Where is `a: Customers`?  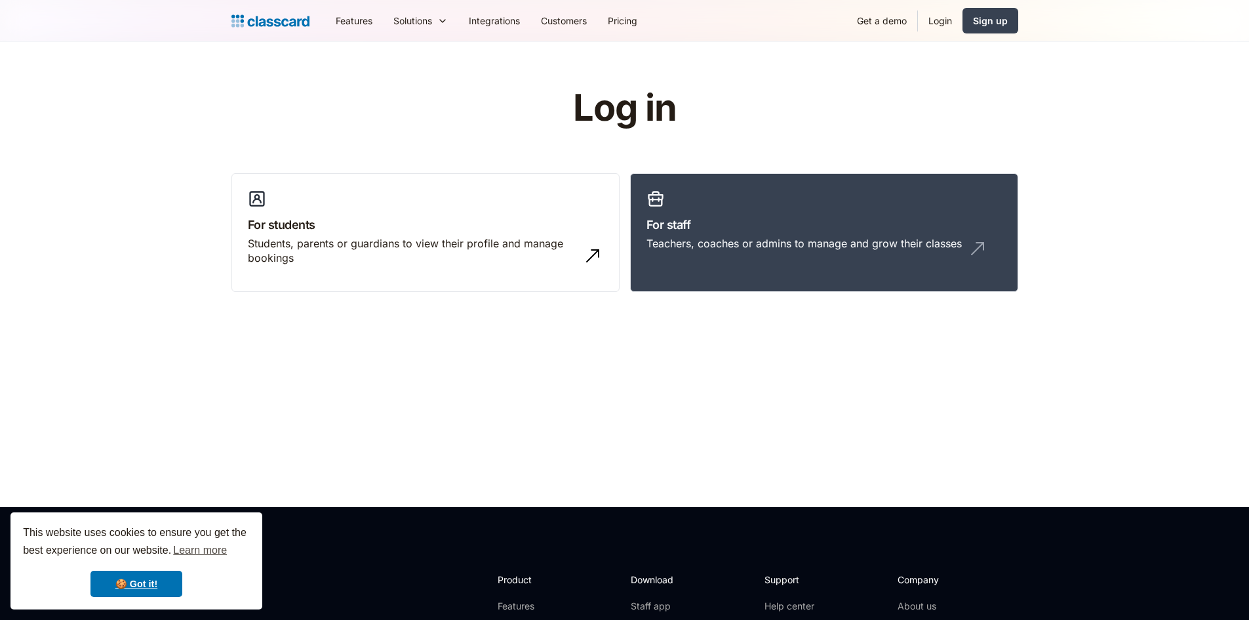 a: Customers is located at coordinates (564, 20).